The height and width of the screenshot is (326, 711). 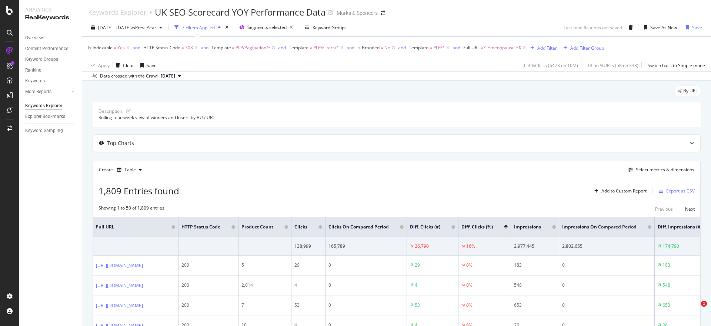 I want to click on a: Keywords, so click(x=51, y=81).